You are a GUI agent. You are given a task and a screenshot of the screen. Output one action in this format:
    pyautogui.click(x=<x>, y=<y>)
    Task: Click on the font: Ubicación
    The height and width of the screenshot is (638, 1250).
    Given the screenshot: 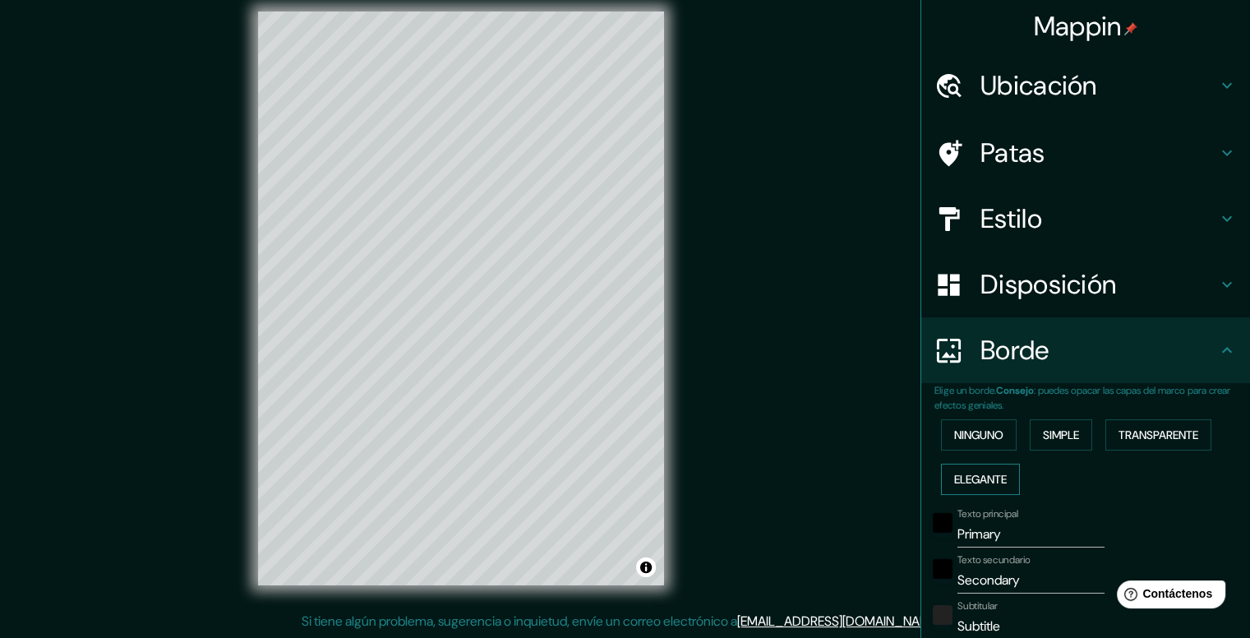 What is the action you would take?
    pyautogui.click(x=1039, y=85)
    